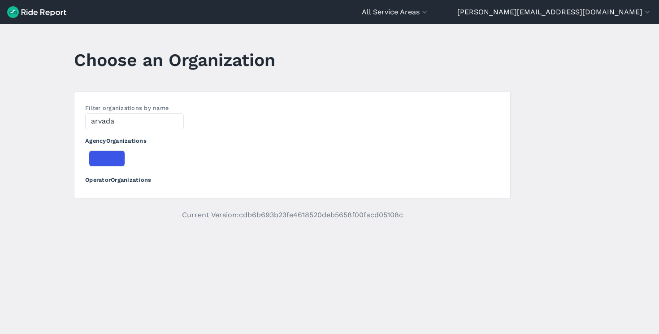 This screenshot has width=659, height=334. What do you see at coordinates (107, 158) in the screenshot?
I see `button: loadingArvada` at bounding box center [107, 158].